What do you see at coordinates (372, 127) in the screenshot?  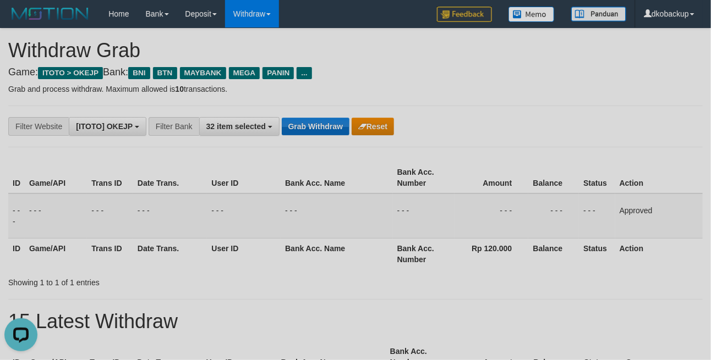 I see `button: Reset` at bounding box center [372, 127].